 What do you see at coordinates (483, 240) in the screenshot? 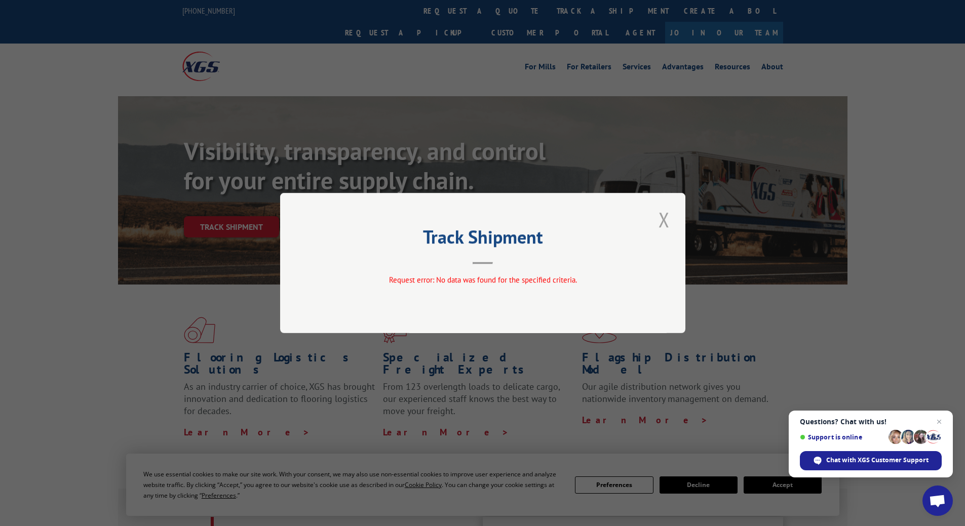
I see `h2: Track Shipment` at bounding box center [483, 240].